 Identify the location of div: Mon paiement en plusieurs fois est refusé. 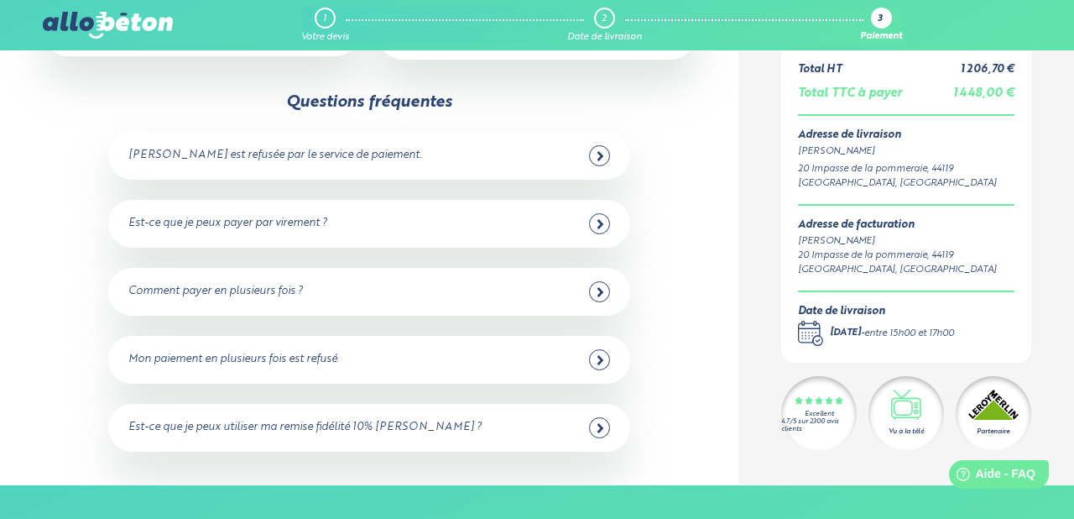
(232, 359).